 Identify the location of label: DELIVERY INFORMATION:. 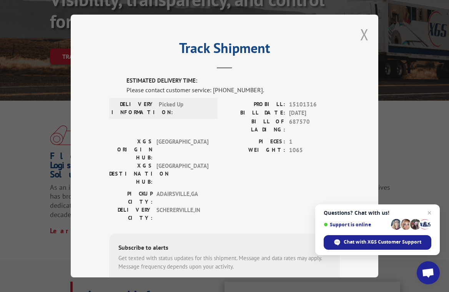
(133, 108).